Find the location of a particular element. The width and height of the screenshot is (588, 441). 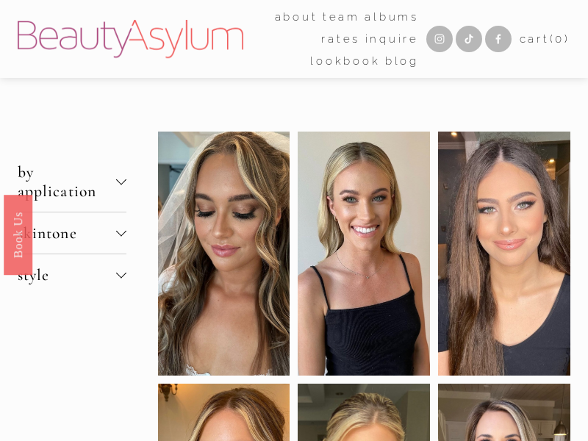

a: Lookbook is located at coordinates (344, 61).